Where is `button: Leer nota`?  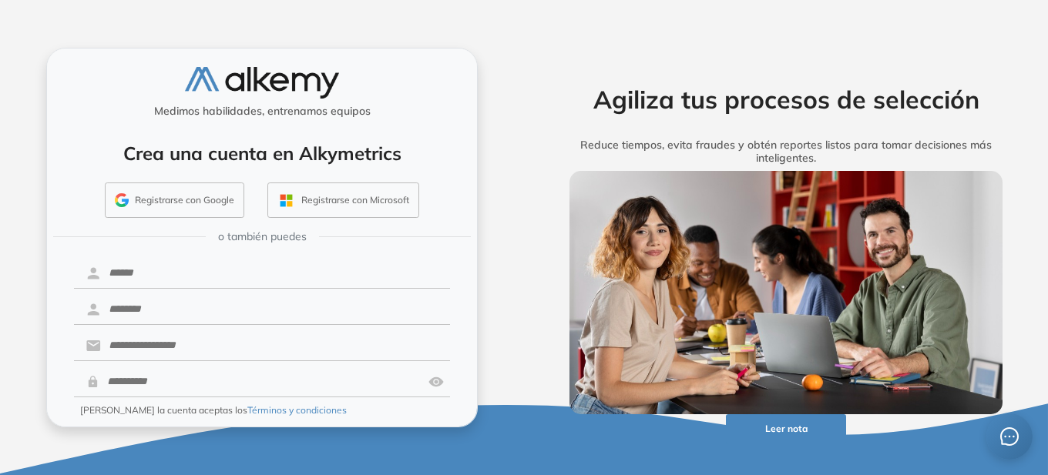 button: Leer nota is located at coordinates (786, 429).